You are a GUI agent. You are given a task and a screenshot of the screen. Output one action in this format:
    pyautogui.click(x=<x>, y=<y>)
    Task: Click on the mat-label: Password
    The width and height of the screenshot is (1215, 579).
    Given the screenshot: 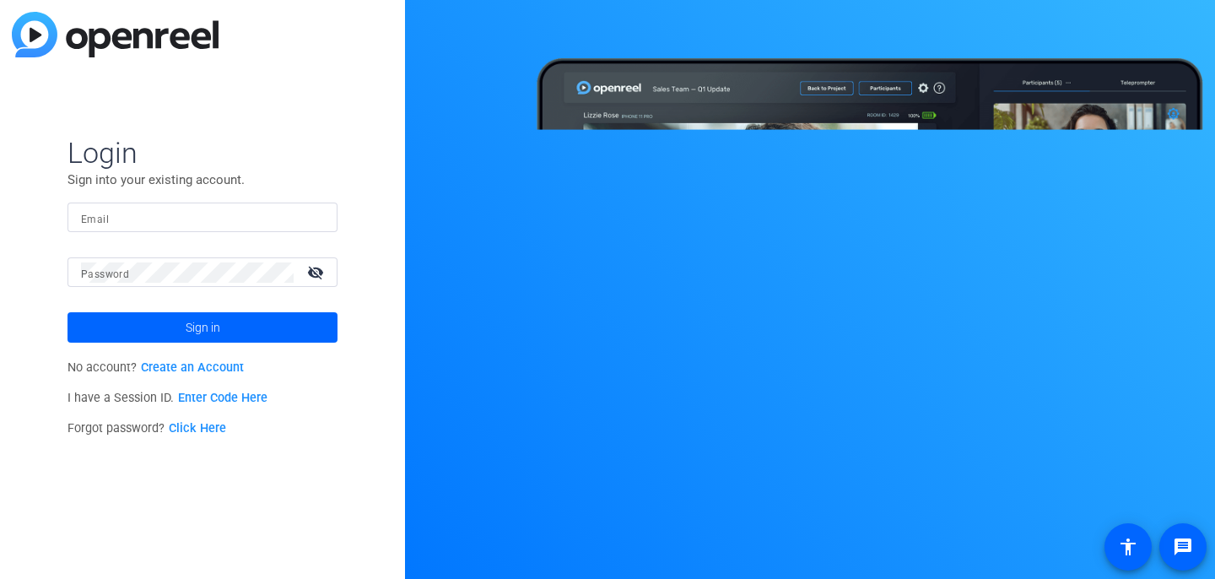 What is the action you would take?
    pyautogui.click(x=105, y=274)
    